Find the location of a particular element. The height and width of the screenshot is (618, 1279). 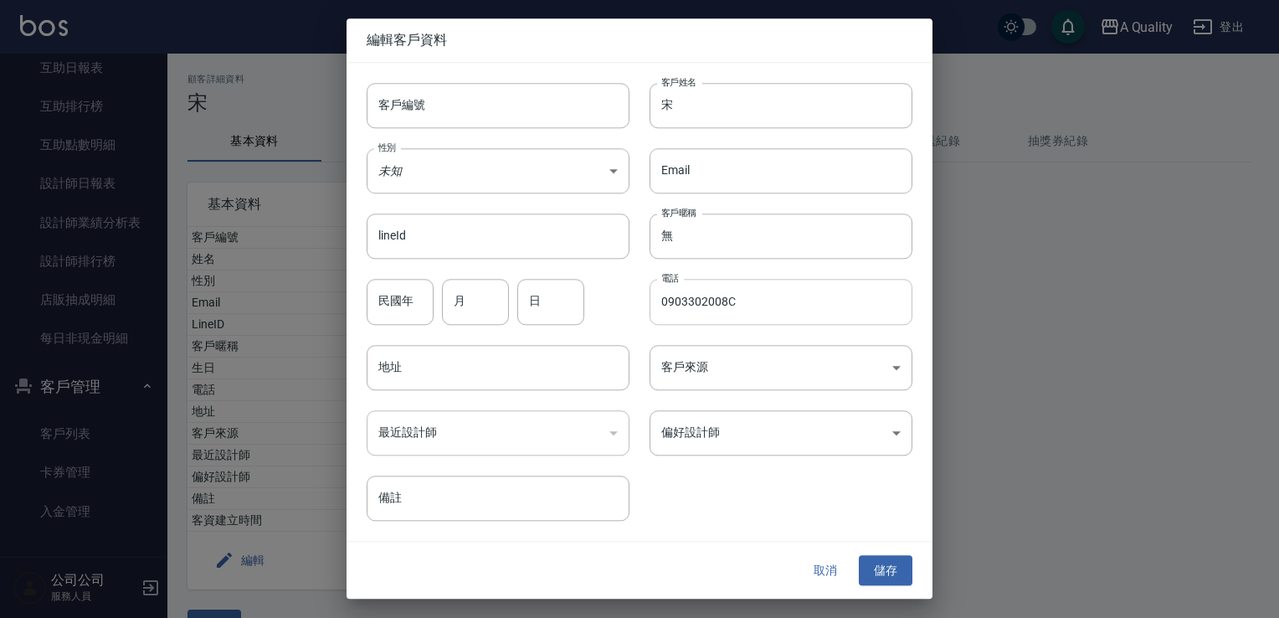

label: 性別 is located at coordinates (387, 147).